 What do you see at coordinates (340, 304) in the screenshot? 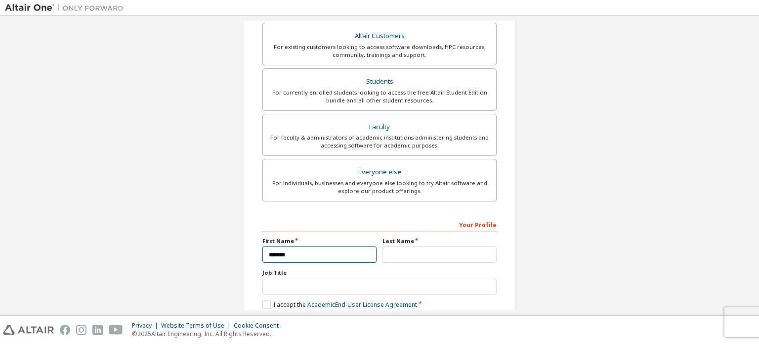
I see `label: I accept the` at bounding box center [340, 304].